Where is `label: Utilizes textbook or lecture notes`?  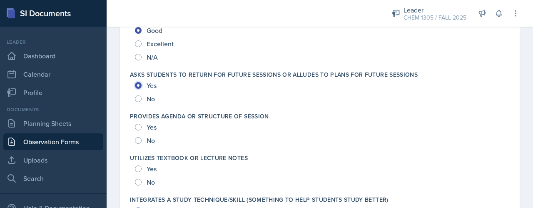
label: Utilizes textbook or lecture notes is located at coordinates (189, 158).